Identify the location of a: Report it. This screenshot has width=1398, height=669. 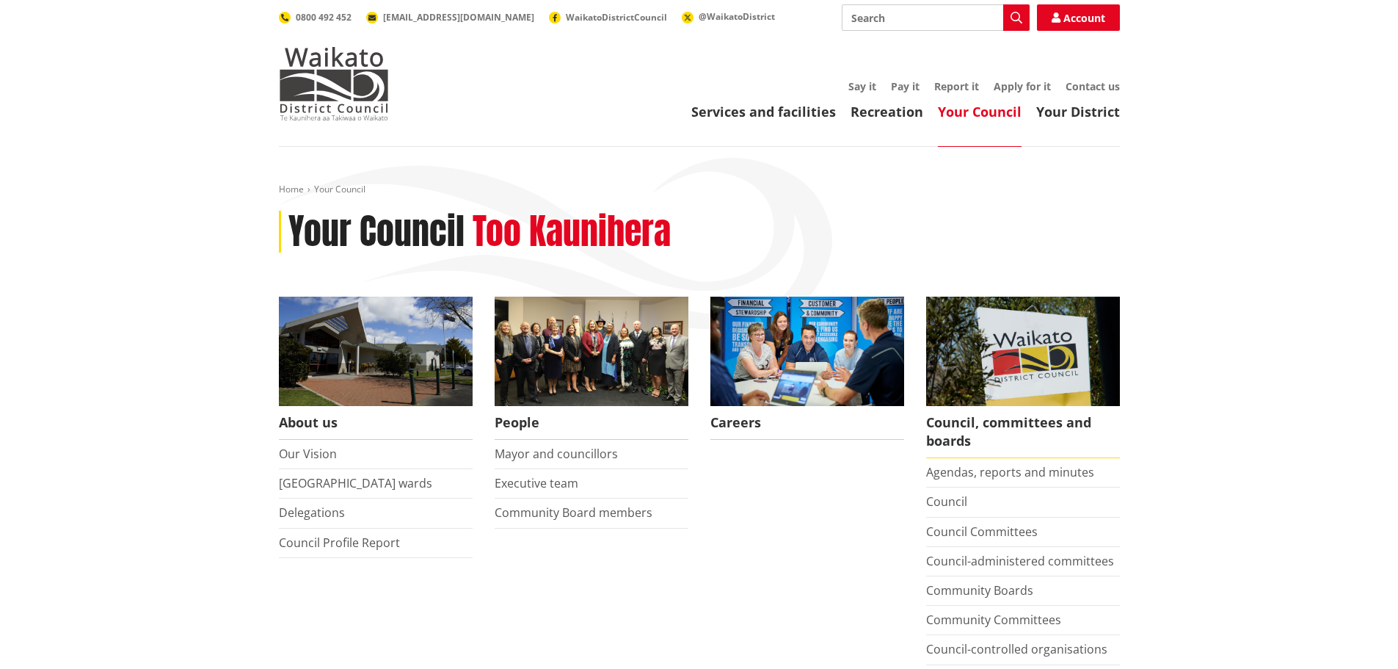
(956, 86).